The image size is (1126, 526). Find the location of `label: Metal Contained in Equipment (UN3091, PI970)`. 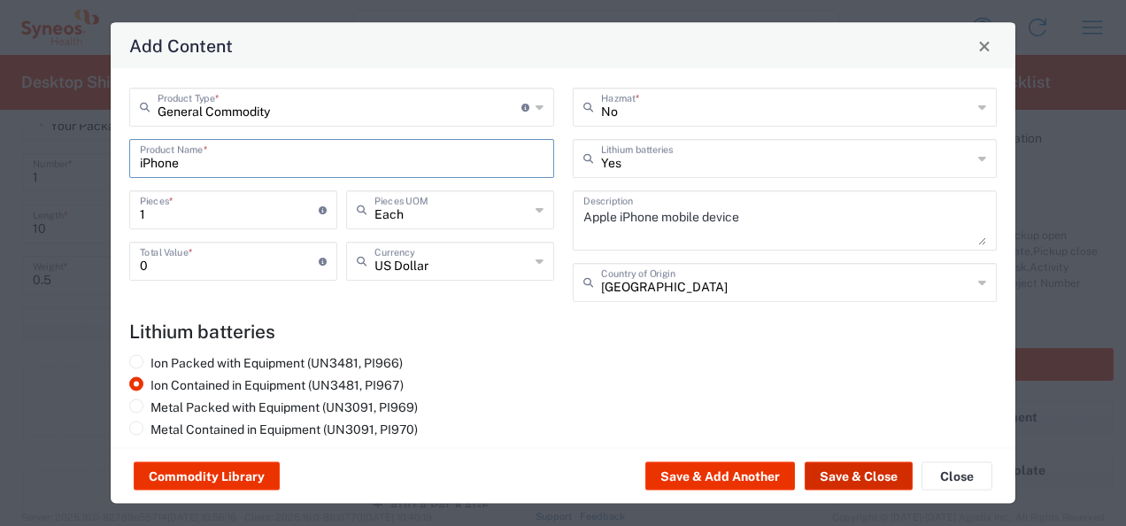

label: Metal Contained in Equipment (UN3091, PI970) is located at coordinates (274, 429).